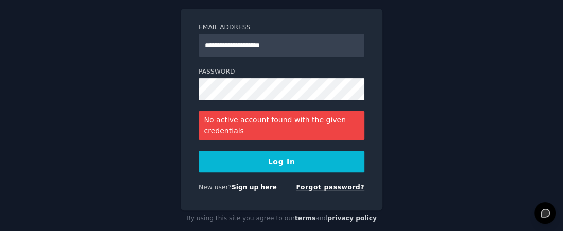 This screenshot has width=563, height=231. Describe the element at coordinates (215, 187) in the screenshot. I see `span: New user?` at that location.